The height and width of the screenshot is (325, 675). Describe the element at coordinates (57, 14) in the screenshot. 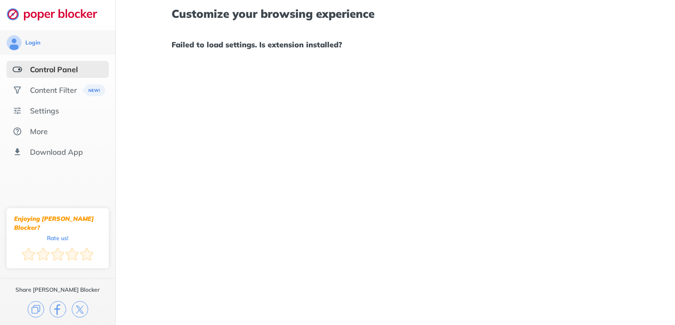

I see `img: logo-webpage.svg` at that location.